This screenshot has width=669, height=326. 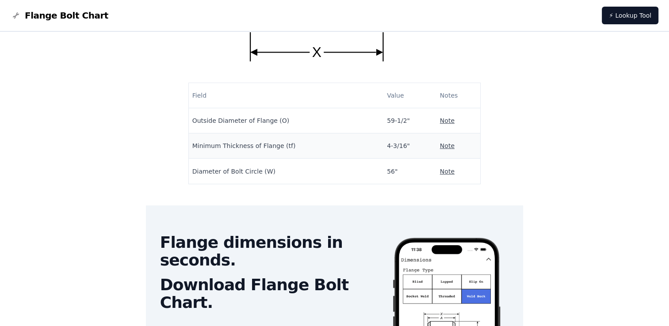 I want to click on h2: Download Flange Bolt Chart., so click(x=269, y=294).